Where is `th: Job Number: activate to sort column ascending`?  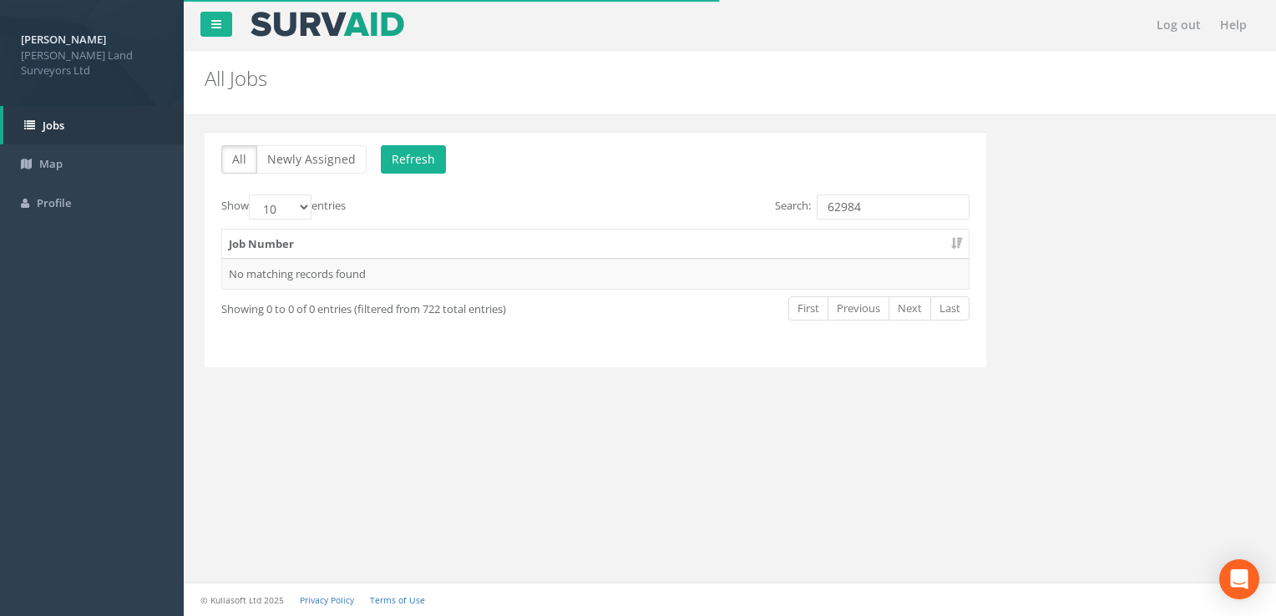
th: Job Number: activate to sort column ascending is located at coordinates (595, 245).